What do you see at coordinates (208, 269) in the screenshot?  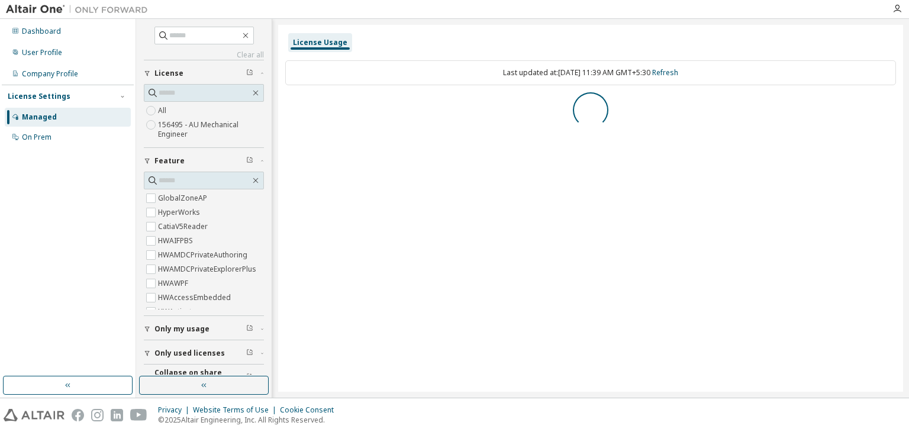 I see `label: HWAMDCPrivateExplorerPlus` at bounding box center [208, 269].